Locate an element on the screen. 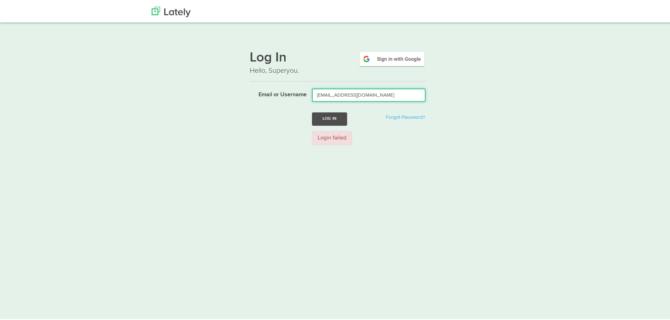  input: Email or Username is located at coordinates (368, 94).